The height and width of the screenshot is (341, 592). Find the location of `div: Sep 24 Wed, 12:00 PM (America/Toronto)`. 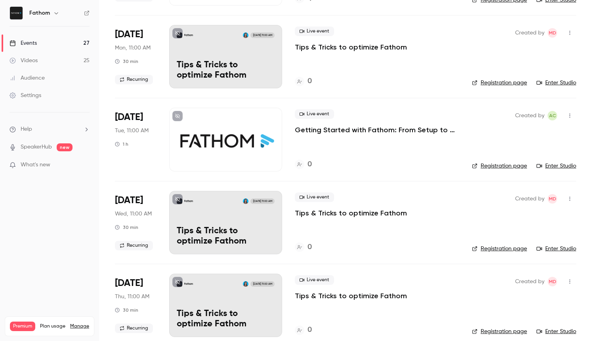

div: Sep 24 Wed, 12:00 PM (America/Toronto) is located at coordinates (136, 223).